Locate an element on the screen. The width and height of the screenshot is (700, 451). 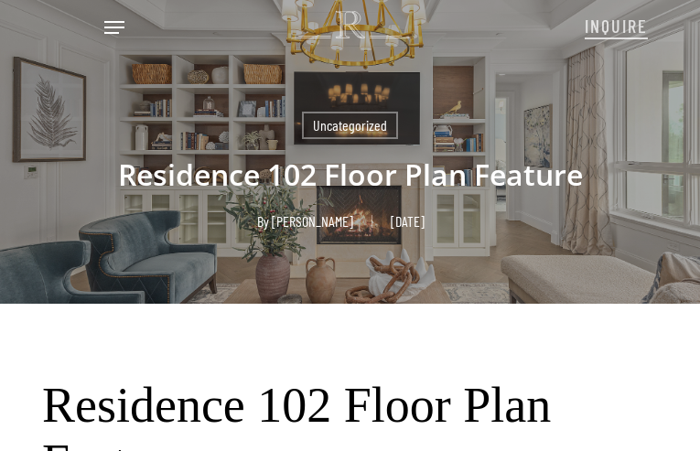
a: Navigation Menu is located at coordinates (114, 27).